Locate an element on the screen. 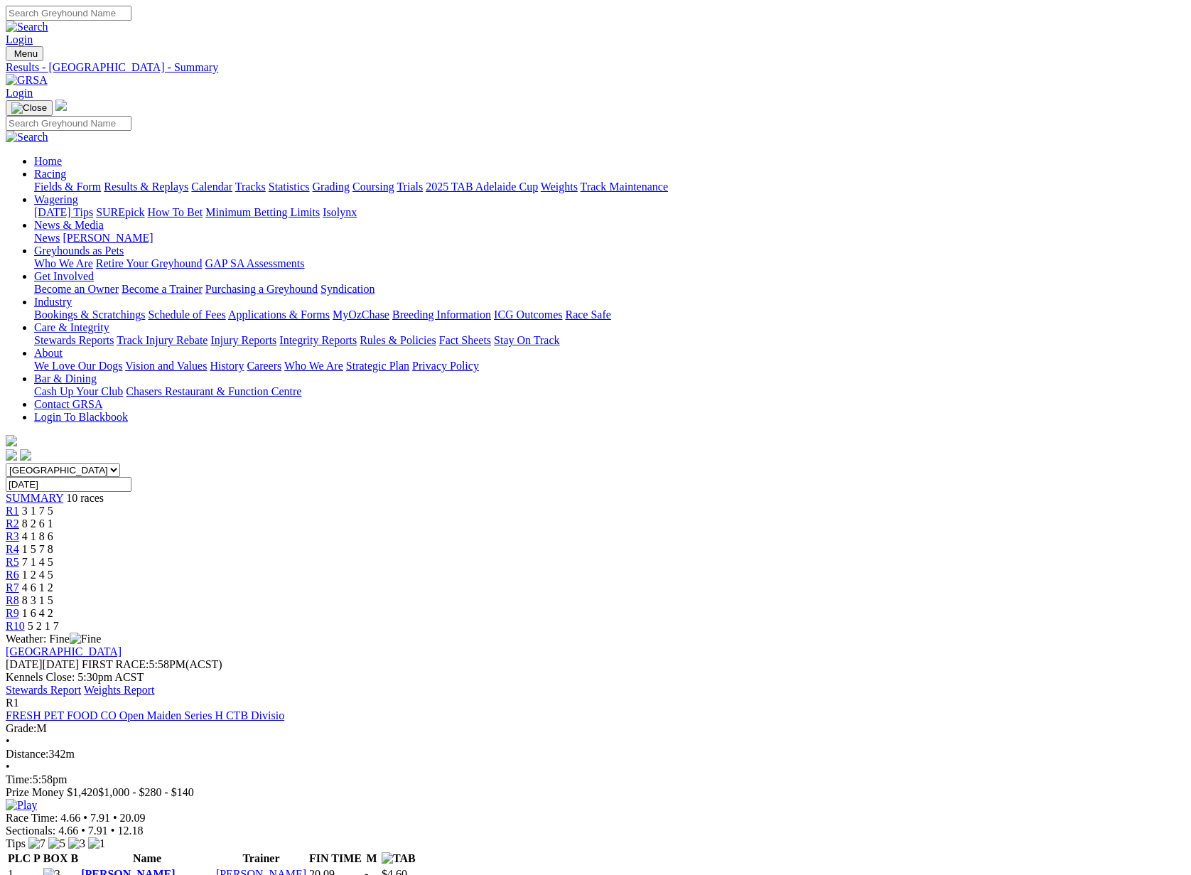  a: Results & Replays is located at coordinates (146, 186).